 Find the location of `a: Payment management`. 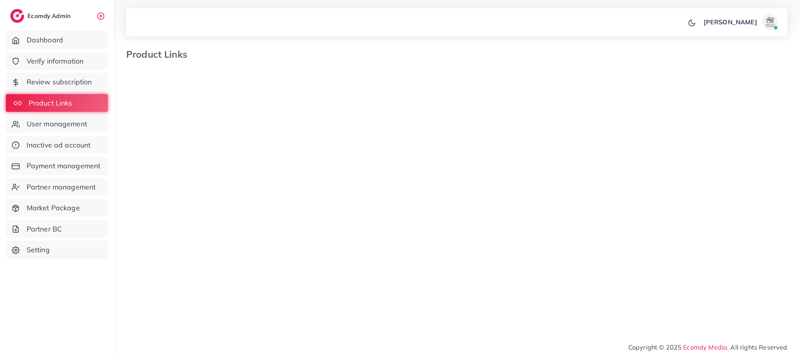

a: Payment management is located at coordinates (57, 166).